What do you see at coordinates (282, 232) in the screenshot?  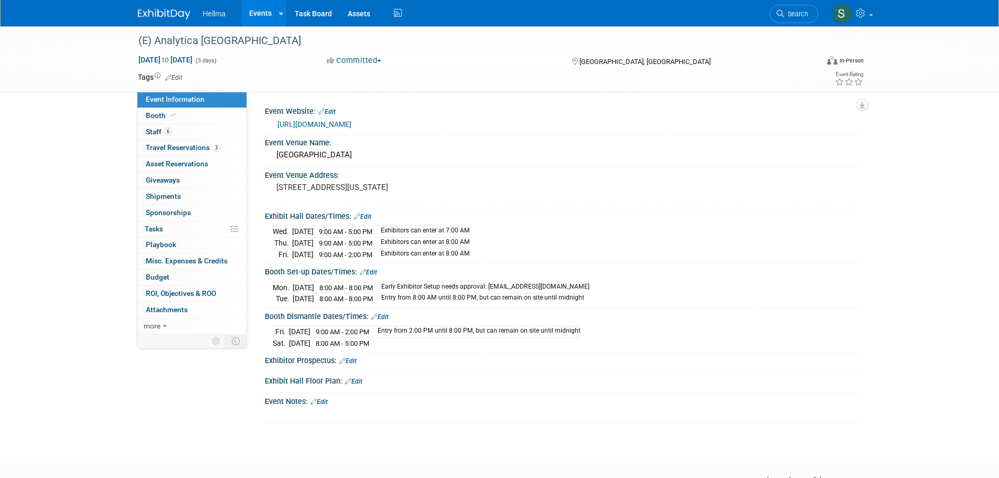 I see `td: Wed.` at bounding box center [282, 232].